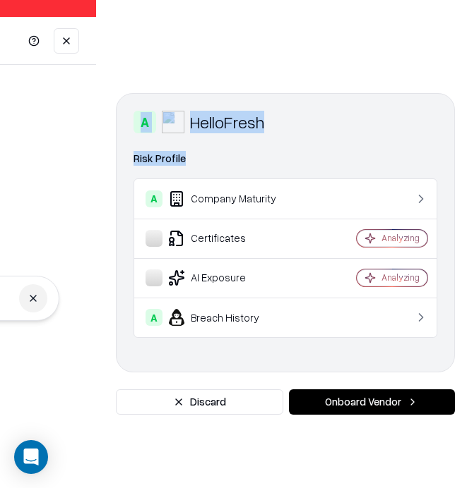  What do you see at coordinates (199, 402) in the screenshot?
I see `button: Discard` at bounding box center [199, 402].